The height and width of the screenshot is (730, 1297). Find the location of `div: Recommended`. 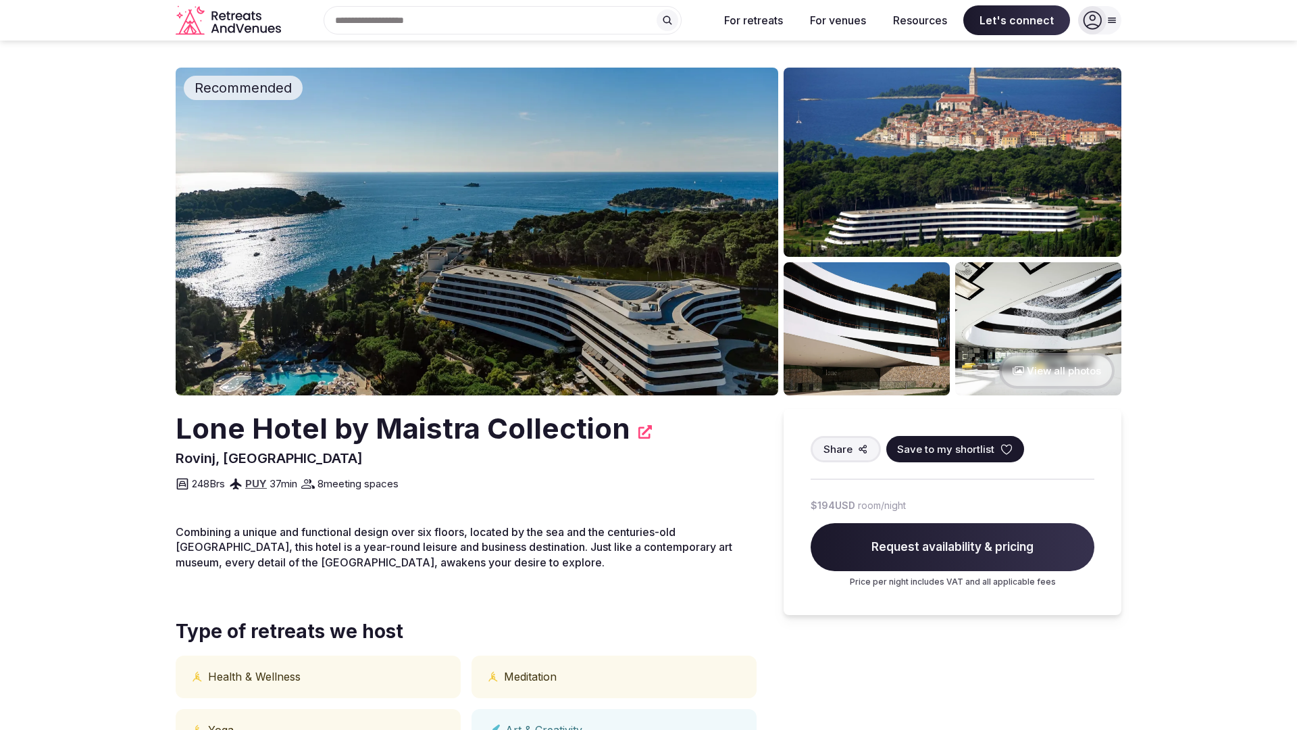

div: Recommended is located at coordinates (243, 88).